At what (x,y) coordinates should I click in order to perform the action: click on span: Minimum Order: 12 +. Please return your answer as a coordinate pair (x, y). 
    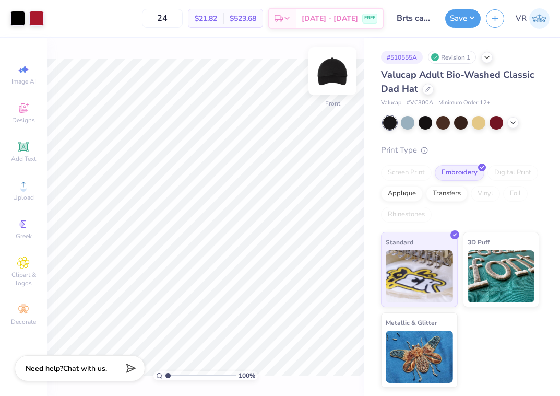
    Looking at the image, I should click on (465, 103).